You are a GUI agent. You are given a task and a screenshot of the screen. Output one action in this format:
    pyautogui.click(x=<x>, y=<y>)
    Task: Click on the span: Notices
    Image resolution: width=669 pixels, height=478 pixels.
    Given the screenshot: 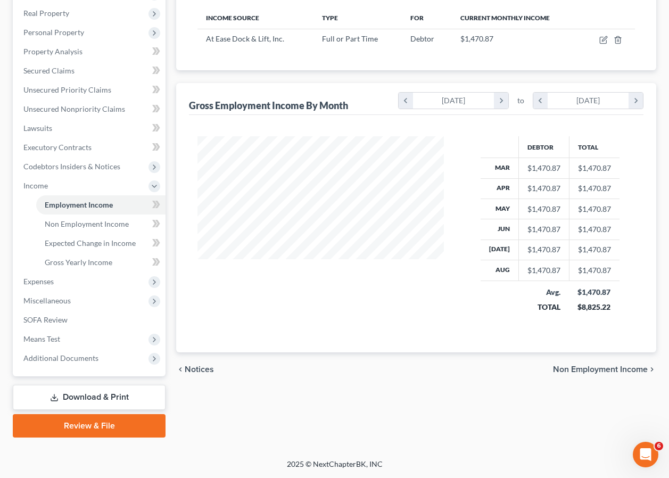 What is the action you would take?
    pyautogui.click(x=199, y=369)
    